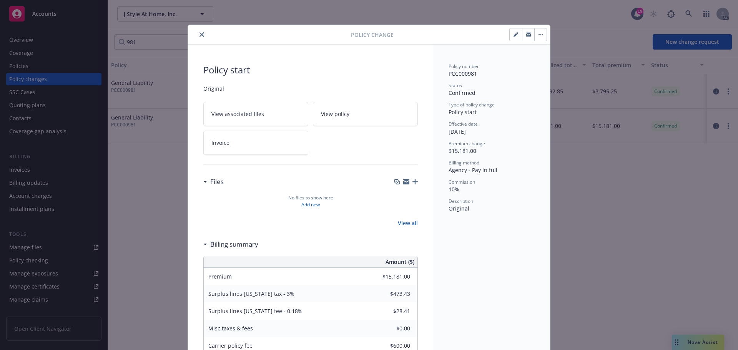 This screenshot has height=350, width=738. What do you see at coordinates (234, 244) in the screenshot?
I see `h3: Billing summary` at bounding box center [234, 244].